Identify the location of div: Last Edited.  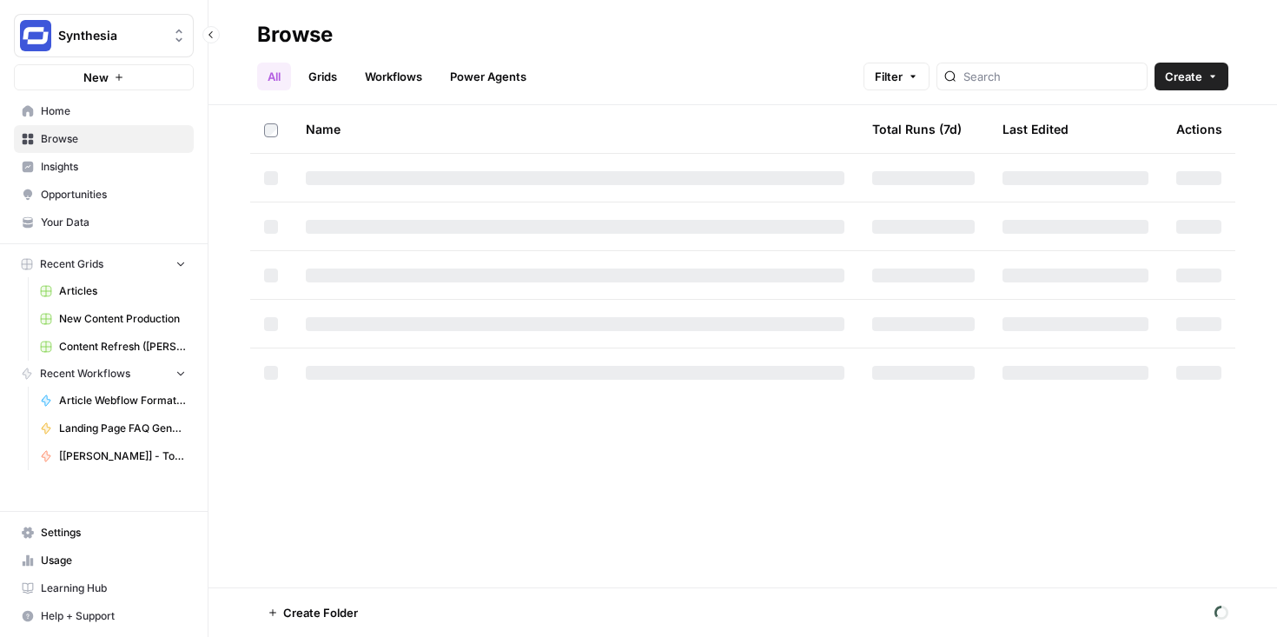
(1035, 129).